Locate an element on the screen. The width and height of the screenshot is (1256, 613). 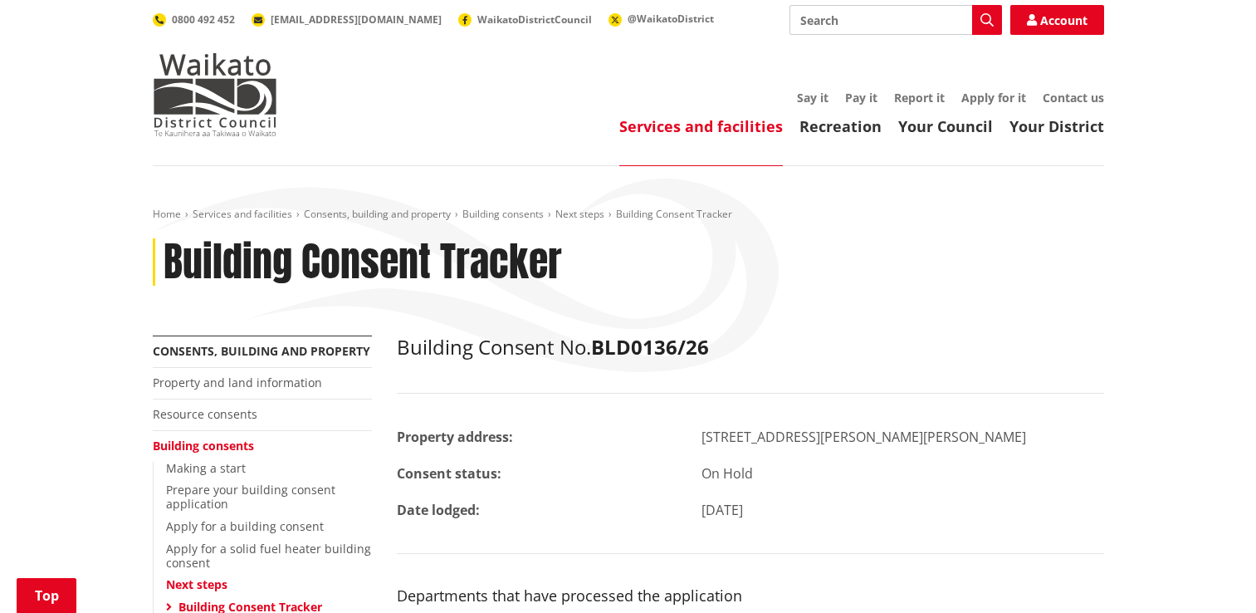
a: Resource consents is located at coordinates (205, 414).